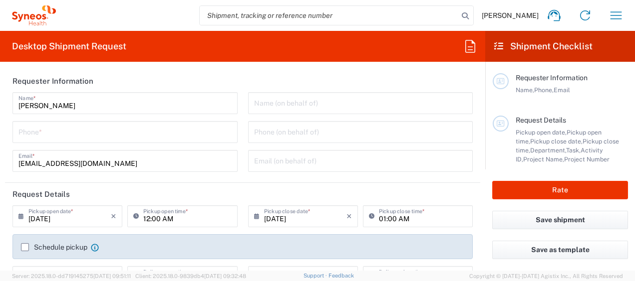 This screenshot has height=281, width=635. I want to click on span: Requester Information, so click(551, 78).